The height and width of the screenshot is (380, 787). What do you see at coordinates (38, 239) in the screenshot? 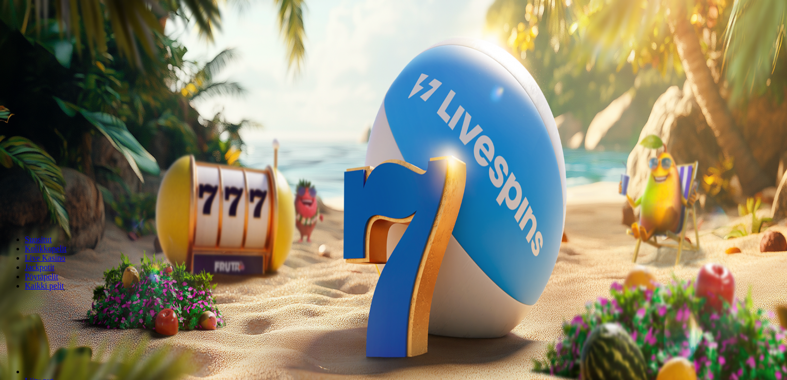
I see `span: Suositut` at bounding box center [38, 239].